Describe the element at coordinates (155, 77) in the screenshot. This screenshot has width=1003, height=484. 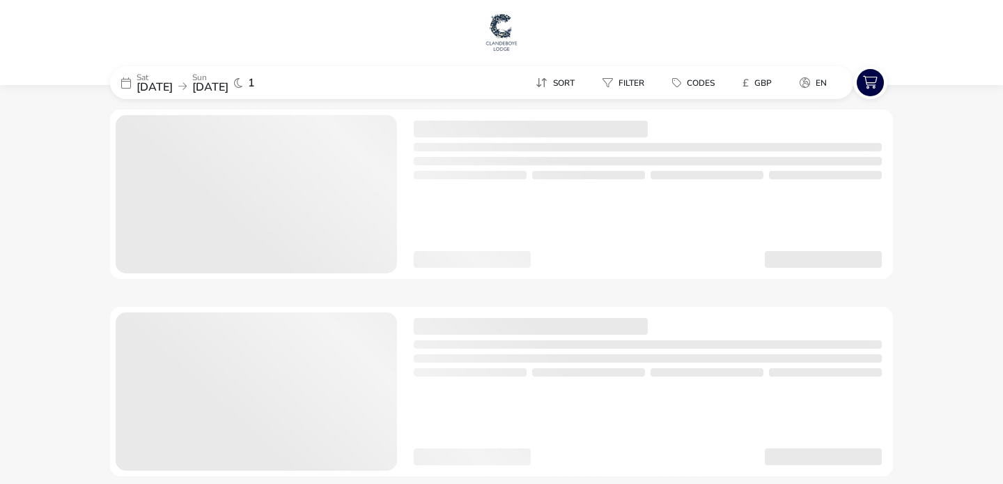
I see `p: Sat` at that location.